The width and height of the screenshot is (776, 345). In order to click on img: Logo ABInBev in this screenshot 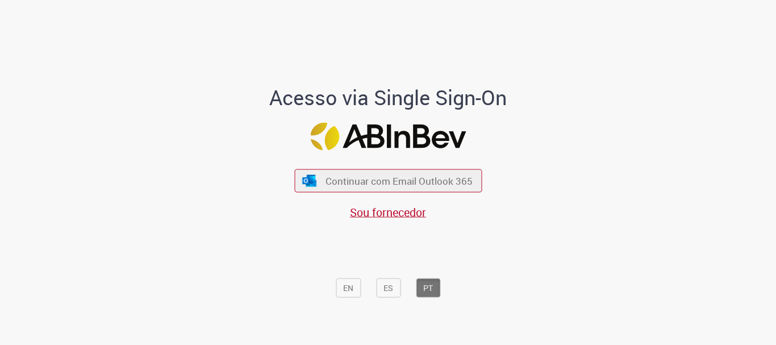, I will do `click(388, 136)`.